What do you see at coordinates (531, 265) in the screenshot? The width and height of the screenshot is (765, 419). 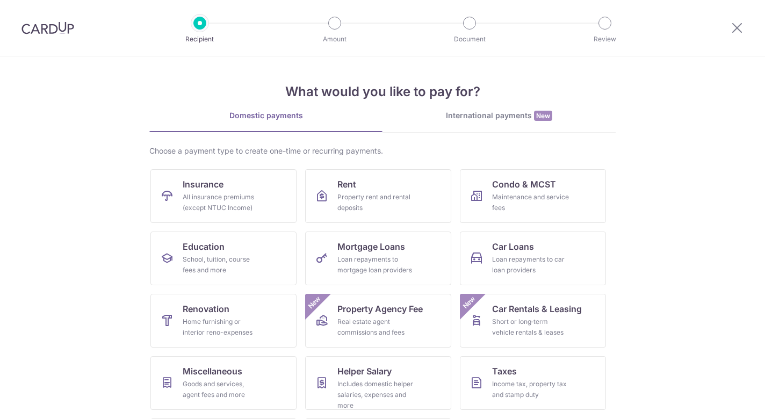 I see `div: Loan repayments to car loan providers` at bounding box center [531, 265].